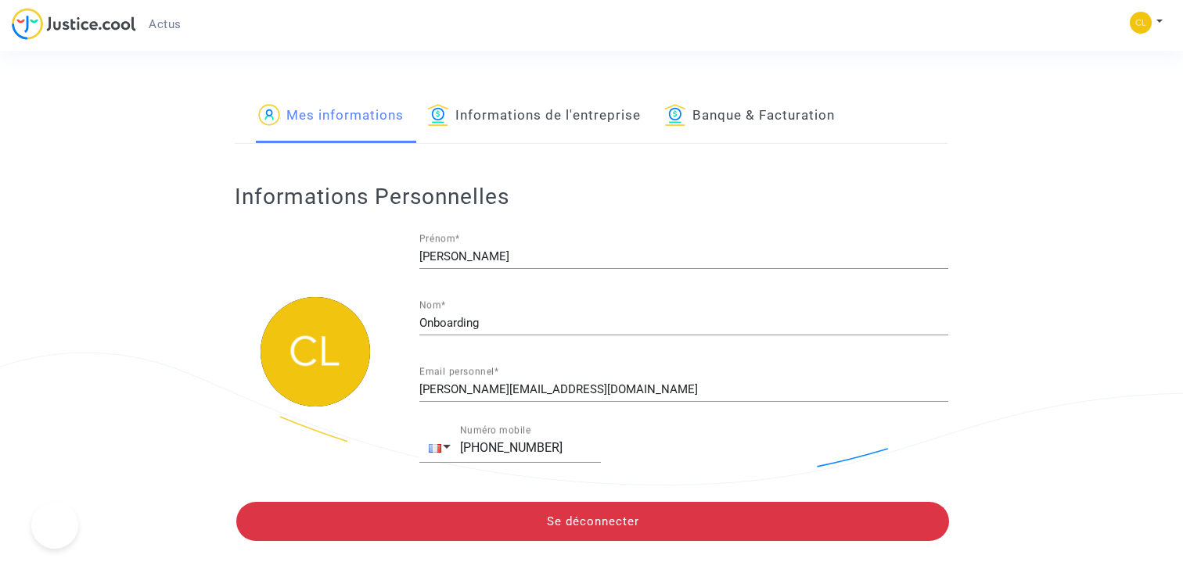  I want to click on img: jc-logo.svg, so click(74, 23).